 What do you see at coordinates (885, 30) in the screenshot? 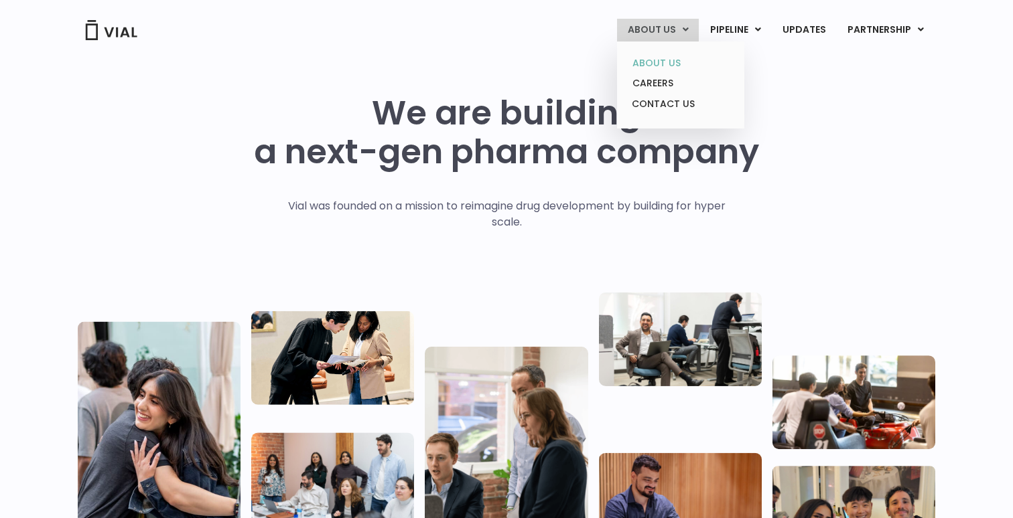
I see `a: PARTNERSHIPMenu Toggle` at bounding box center [885, 30].